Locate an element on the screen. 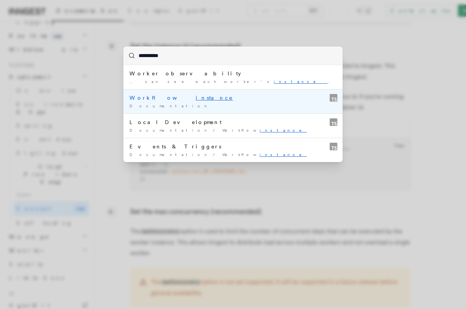 This screenshot has height=309, width=466. mark: instance id is located at coordinates (308, 81).